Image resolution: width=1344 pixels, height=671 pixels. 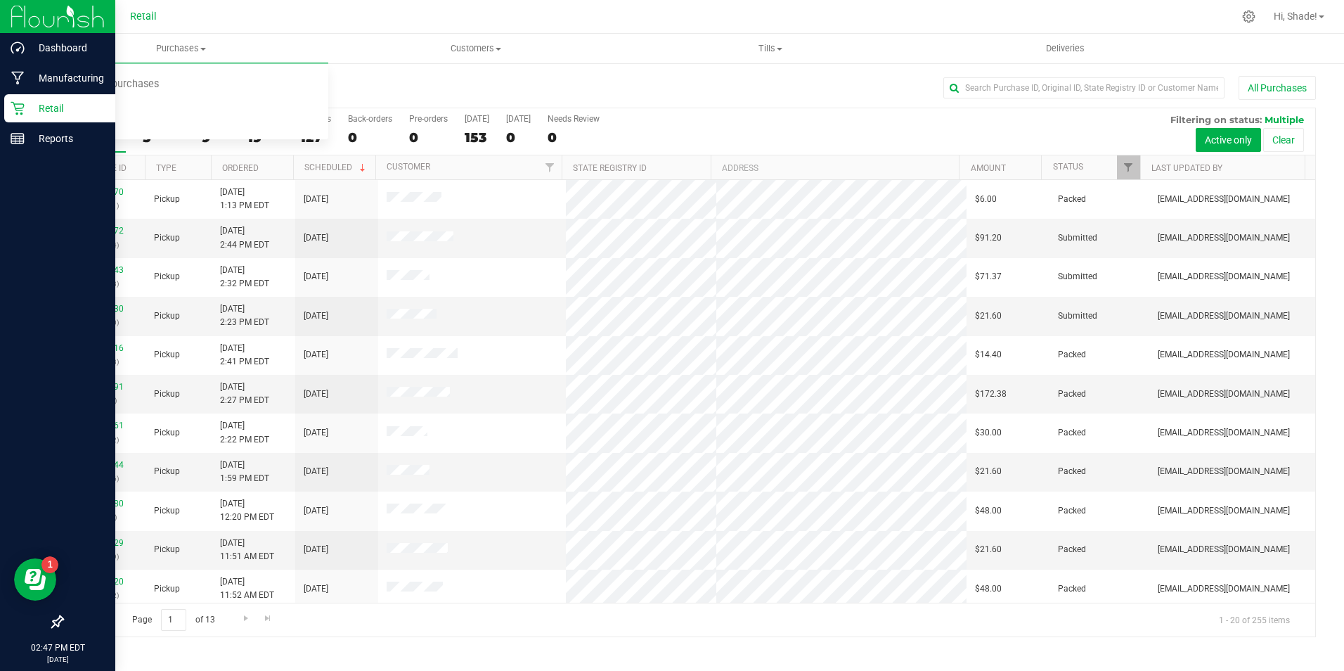 I want to click on a: Customer, so click(x=409, y=167).